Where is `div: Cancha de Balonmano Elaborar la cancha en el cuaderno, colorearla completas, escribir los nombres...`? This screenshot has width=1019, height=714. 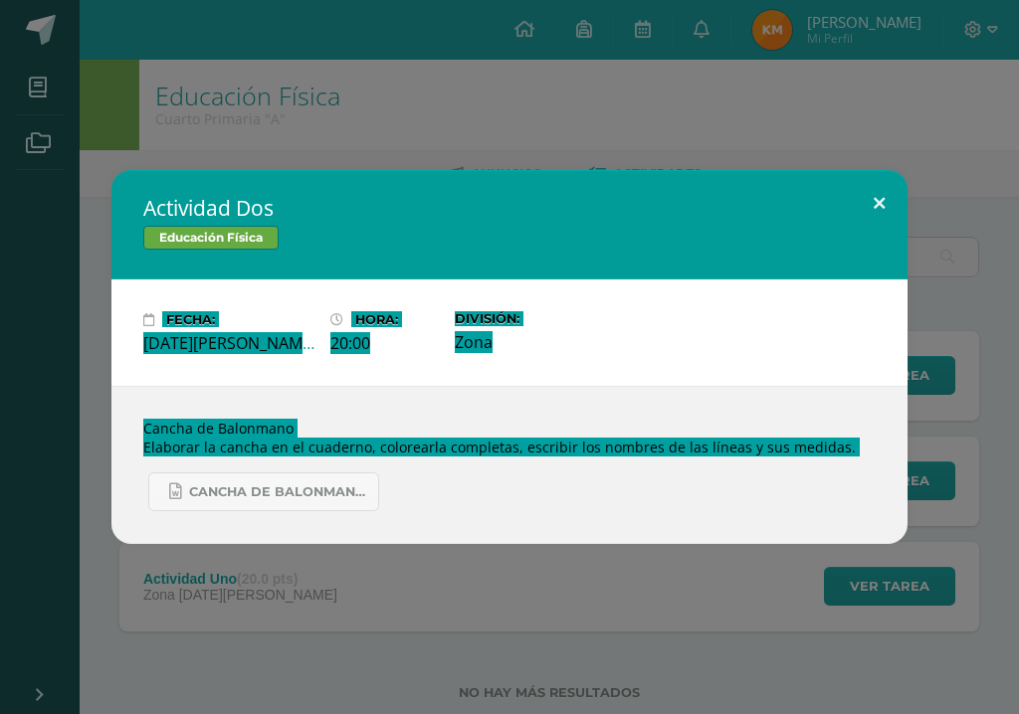 div: Cancha de Balonmano Elaborar la cancha en el cuaderno, colorearla completas, escribir los nombres... is located at coordinates (510, 465).